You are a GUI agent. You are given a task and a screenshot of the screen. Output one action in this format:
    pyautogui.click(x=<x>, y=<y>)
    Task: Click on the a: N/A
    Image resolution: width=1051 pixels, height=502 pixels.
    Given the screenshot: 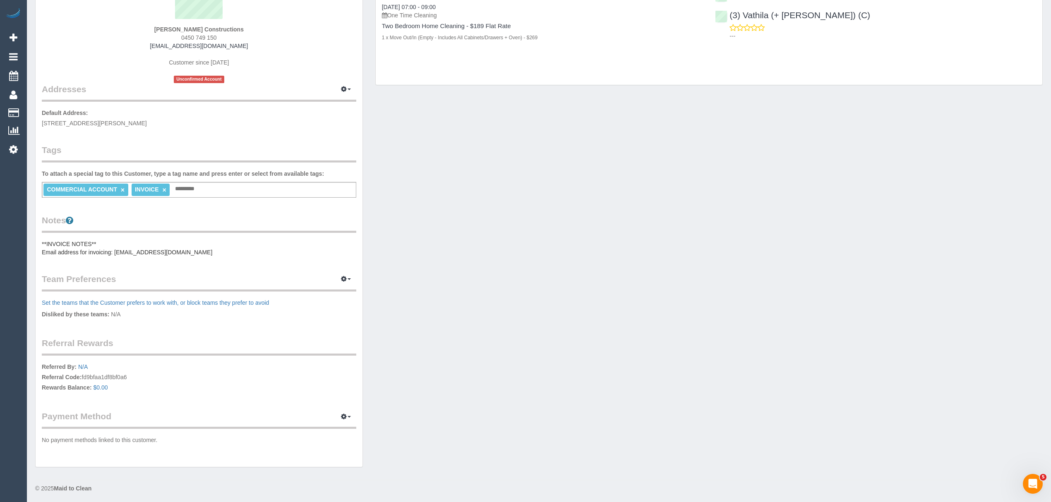 What is the action you would take?
    pyautogui.click(x=83, y=367)
    